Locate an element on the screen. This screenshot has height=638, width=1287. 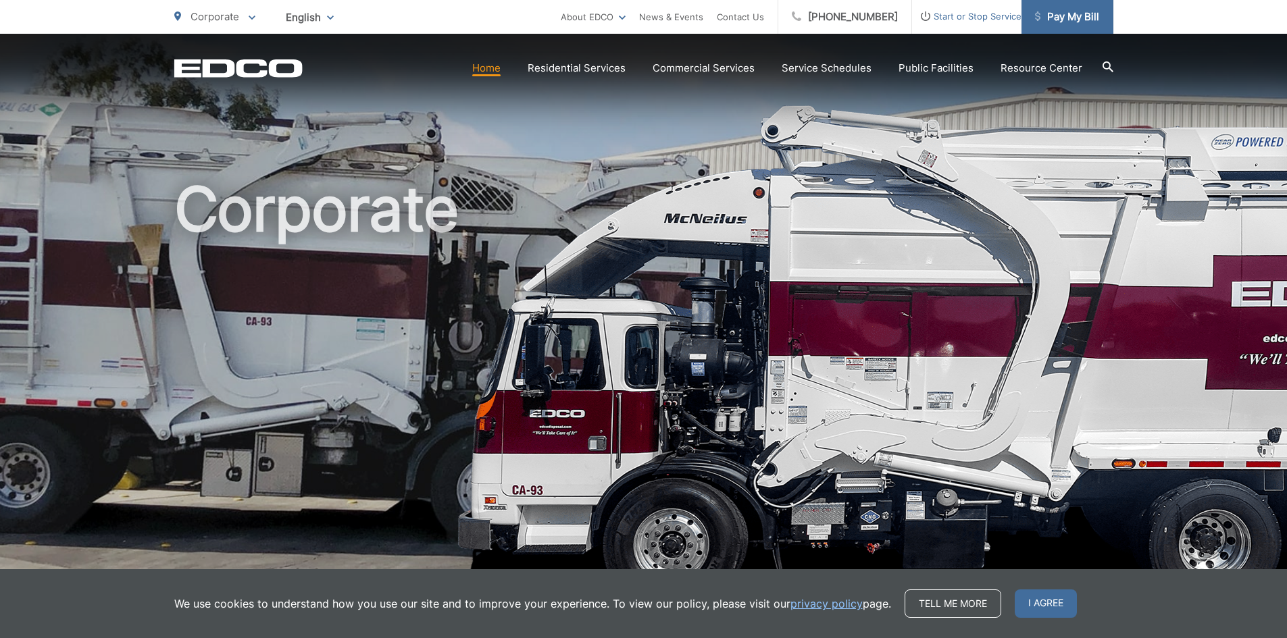
a: Public Facilities is located at coordinates (936, 68).